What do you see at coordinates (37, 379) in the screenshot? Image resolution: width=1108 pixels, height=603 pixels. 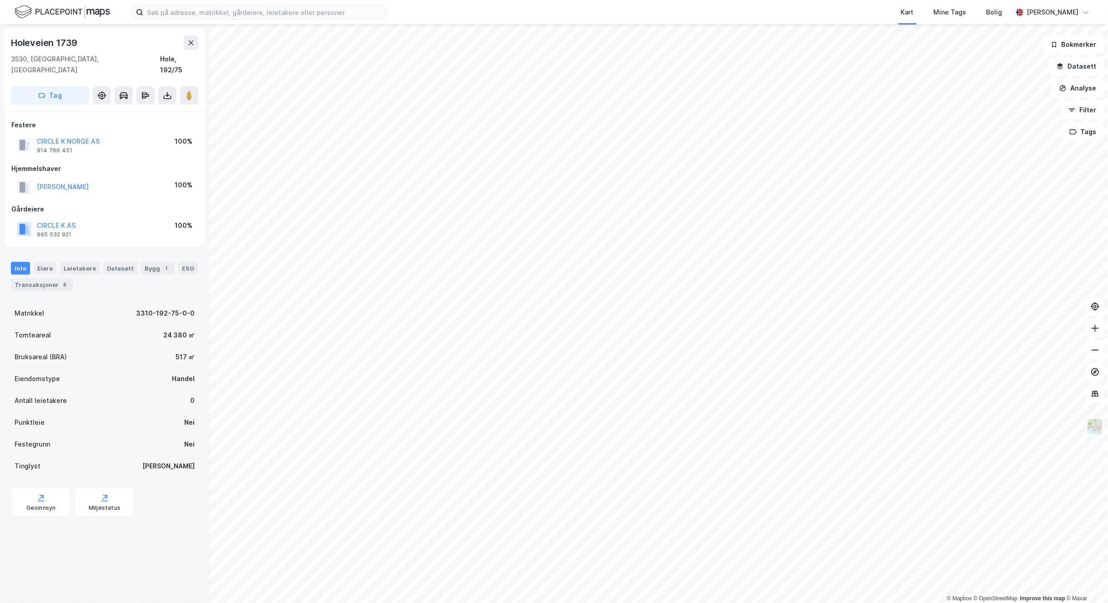 I see `div: Eiendomstype` at bounding box center [37, 379].